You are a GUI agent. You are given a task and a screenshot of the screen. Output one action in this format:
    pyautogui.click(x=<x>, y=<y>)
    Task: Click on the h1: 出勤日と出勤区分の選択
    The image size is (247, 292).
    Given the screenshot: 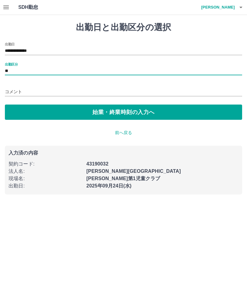 What is the action you would take?
    pyautogui.click(x=123, y=27)
    